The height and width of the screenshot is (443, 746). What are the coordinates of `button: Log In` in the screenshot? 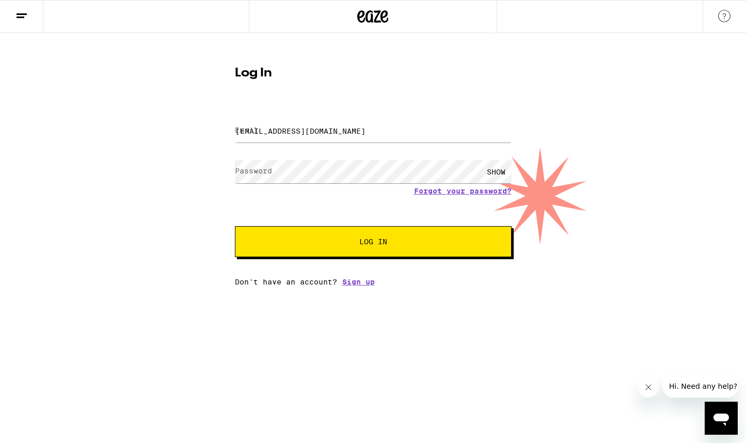 It's located at (373, 242).